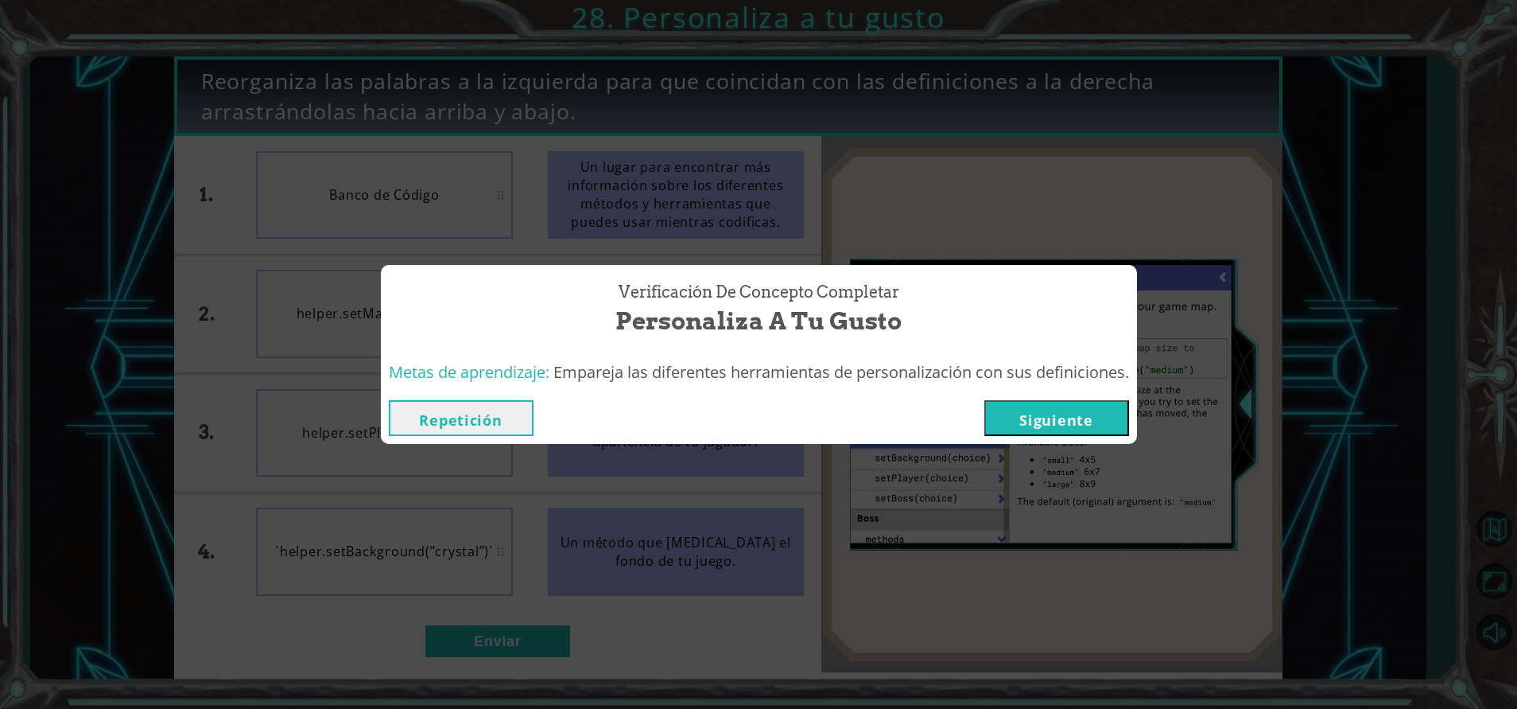 This screenshot has height=709, width=1517. Describe the element at coordinates (1057, 418) in the screenshot. I see `button: Siguiente` at that location.